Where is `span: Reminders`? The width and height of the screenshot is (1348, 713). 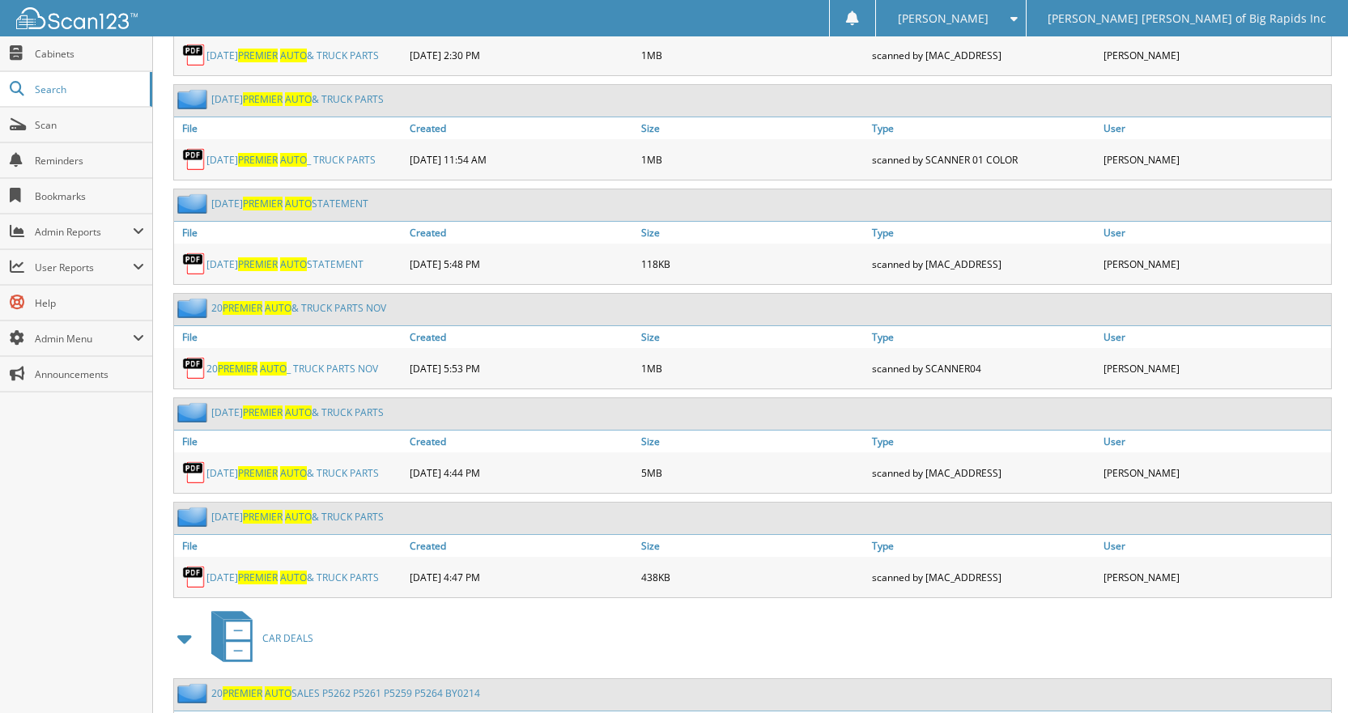
span: Reminders is located at coordinates (89, 160).